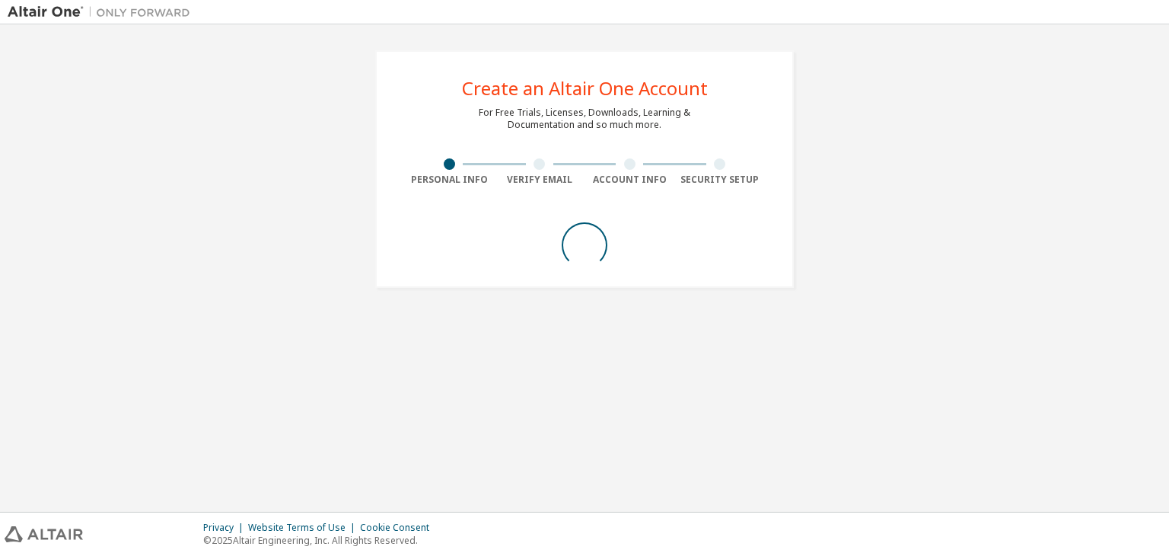 This screenshot has height=556, width=1169. Describe the element at coordinates (225, 527) in the screenshot. I see `div: Privacy` at that location.